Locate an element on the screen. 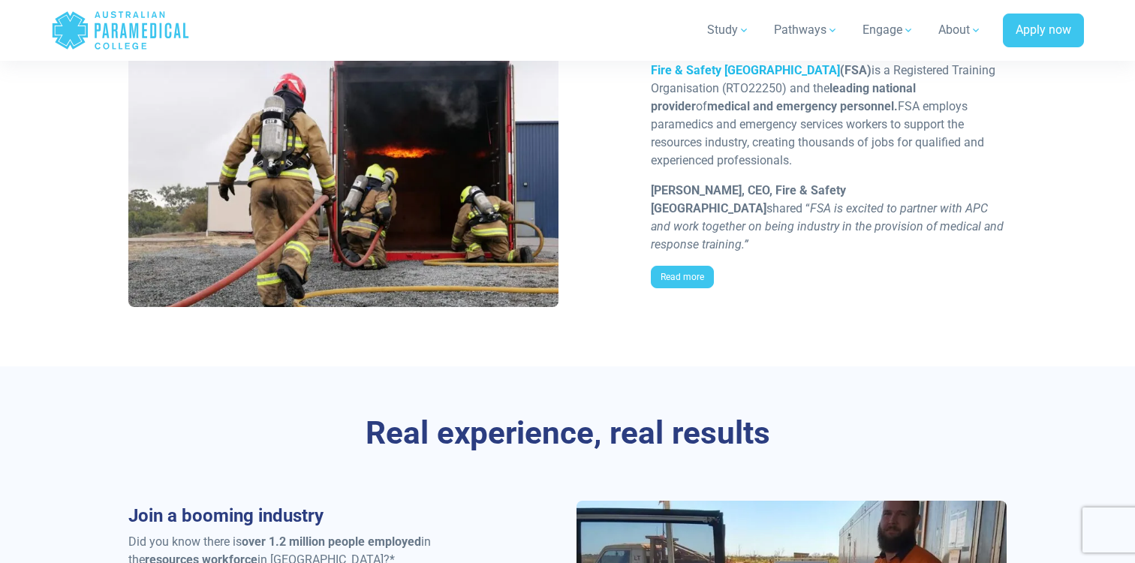  strong: medical and emergency personnel. is located at coordinates (802, 106).